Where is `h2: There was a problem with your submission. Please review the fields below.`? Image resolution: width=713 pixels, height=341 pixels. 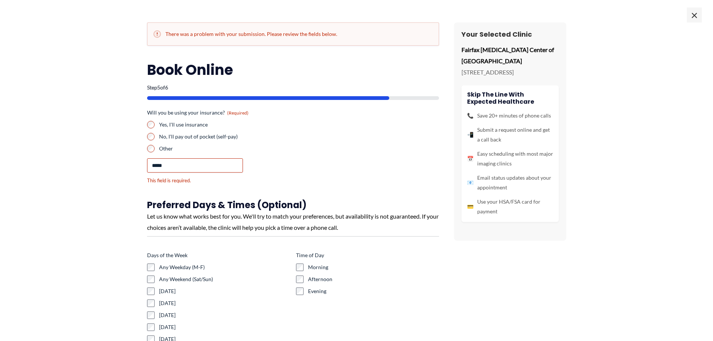 h2: There was a problem with your submission. Please review the fields below. is located at coordinates (293, 34).